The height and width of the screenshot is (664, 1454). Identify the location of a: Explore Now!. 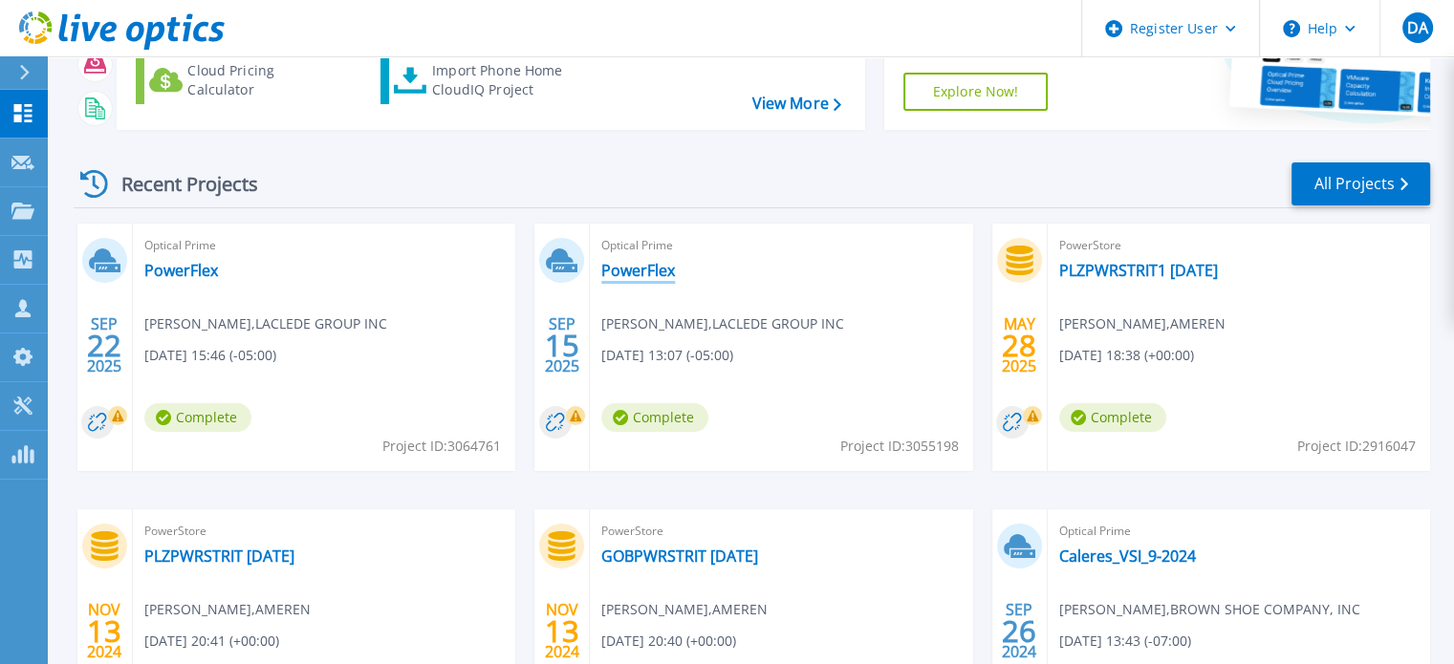
(976, 92).